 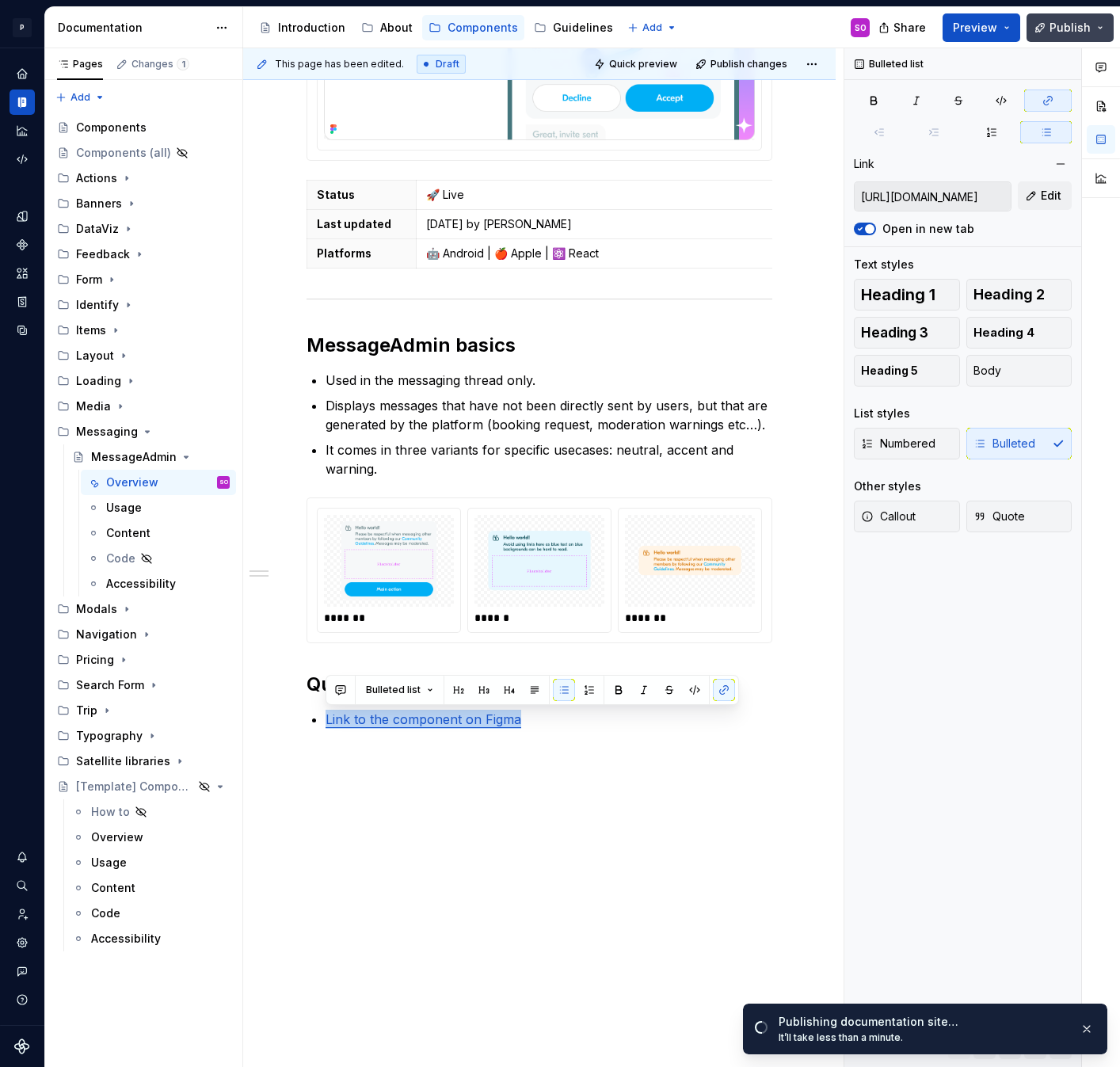 What do you see at coordinates (160, 64) in the screenshot?
I see `div: Changes` at bounding box center [160, 64].